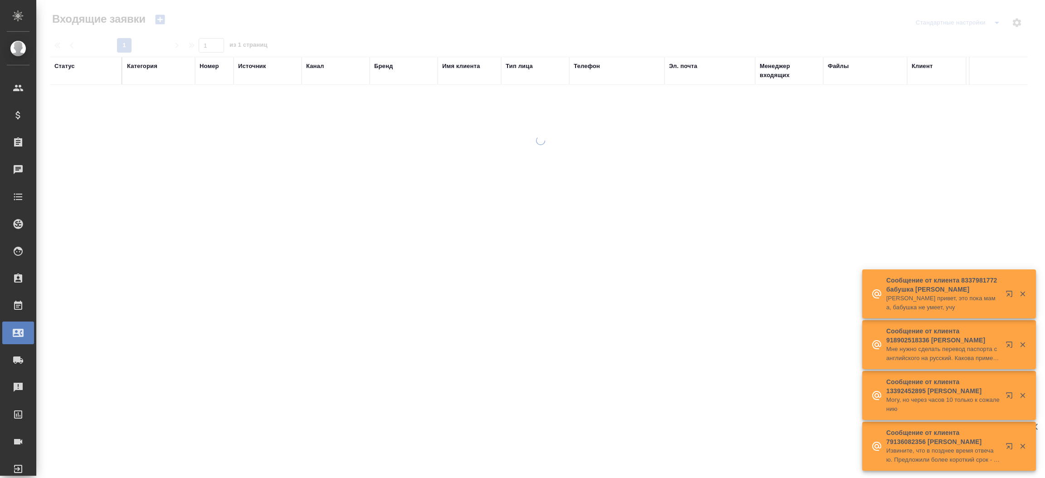  What do you see at coordinates (943, 405) in the screenshot?
I see `p: Могу, но через часов 10 только к сожалению` at bounding box center [943, 405].